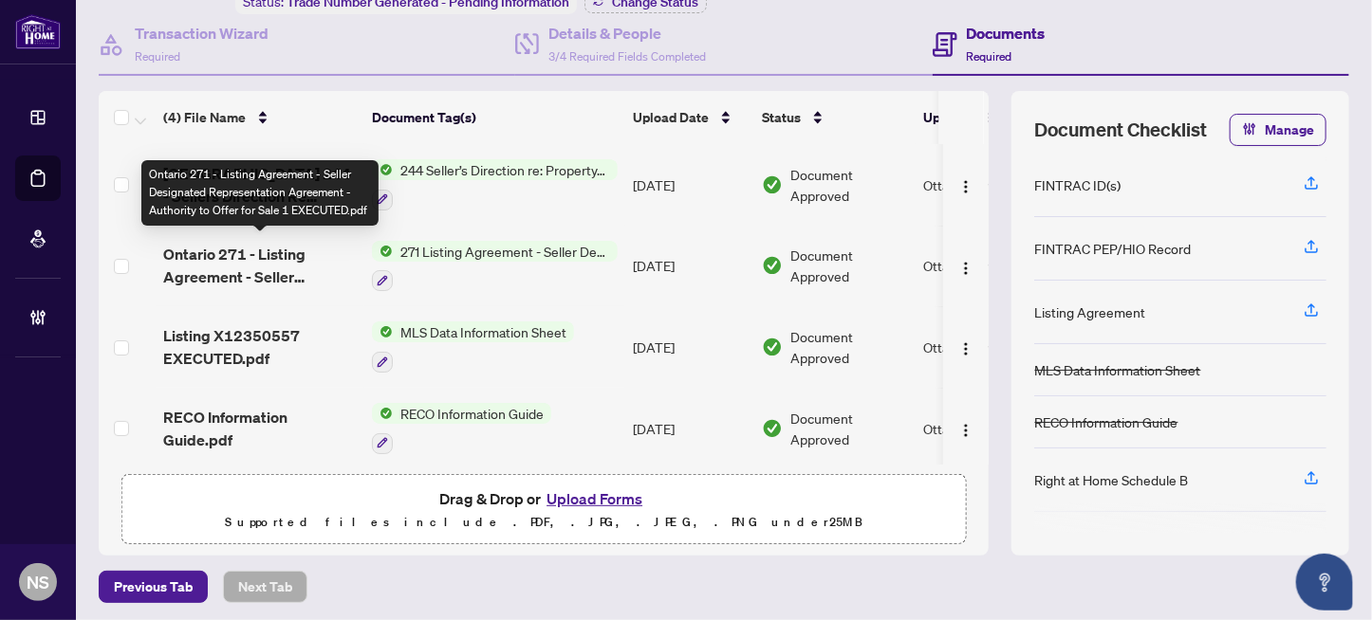  Describe the element at coordinates (494, 118) in the screenshot. I see `th: Document Tag(s)` at that location.